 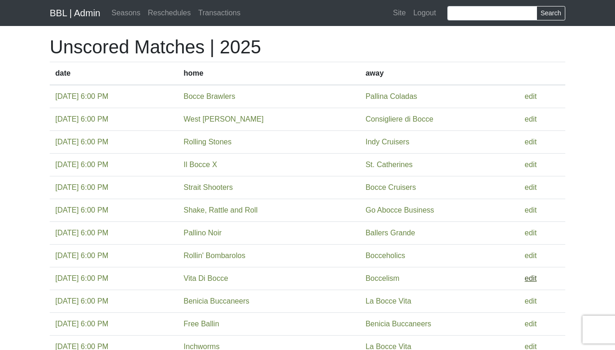 I want to click on a: Free Ballin, so click(x=201, y=324).